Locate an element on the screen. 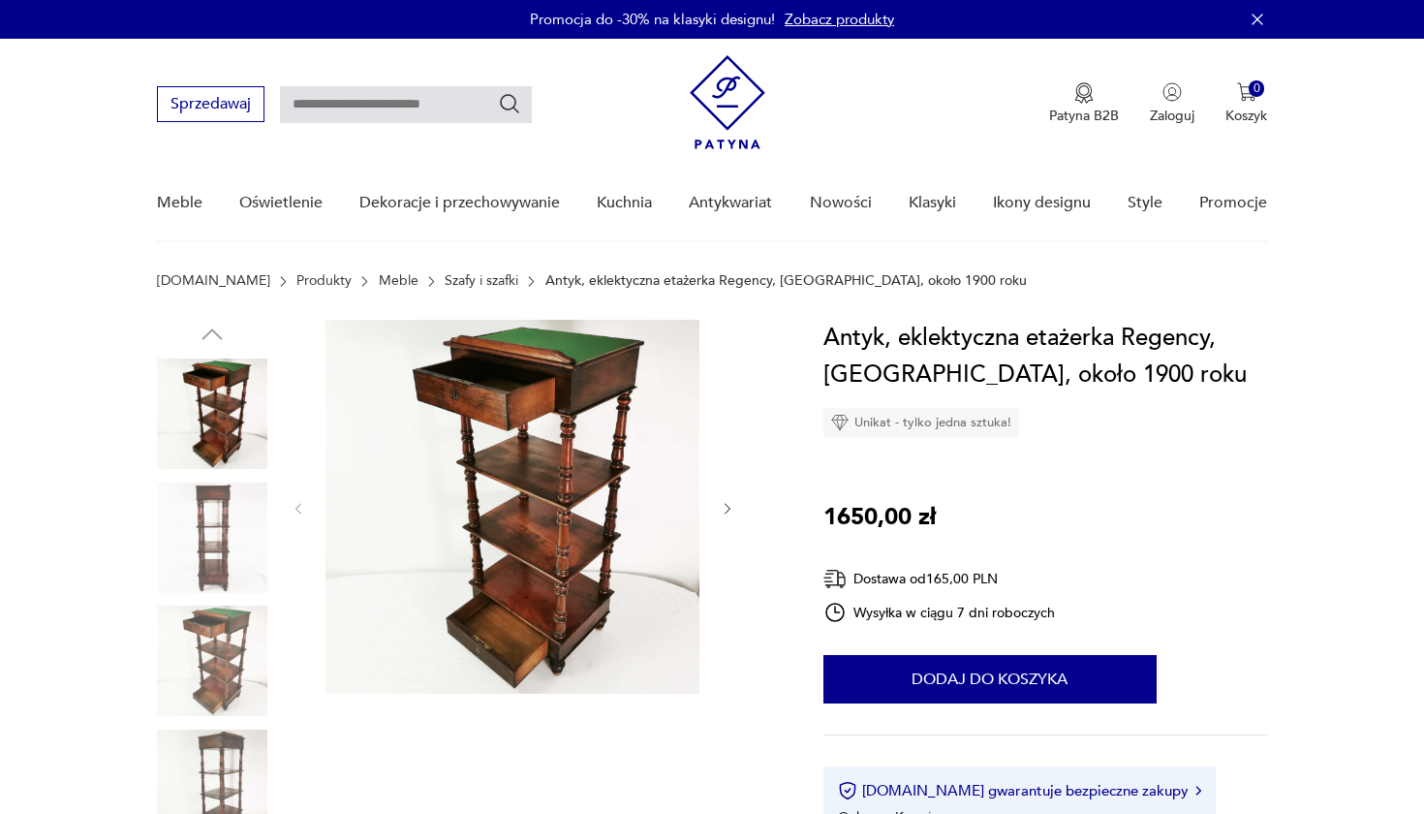  div: Wysyłka w ciągu 7 dni roboczych is located at coordinates (940, 612).